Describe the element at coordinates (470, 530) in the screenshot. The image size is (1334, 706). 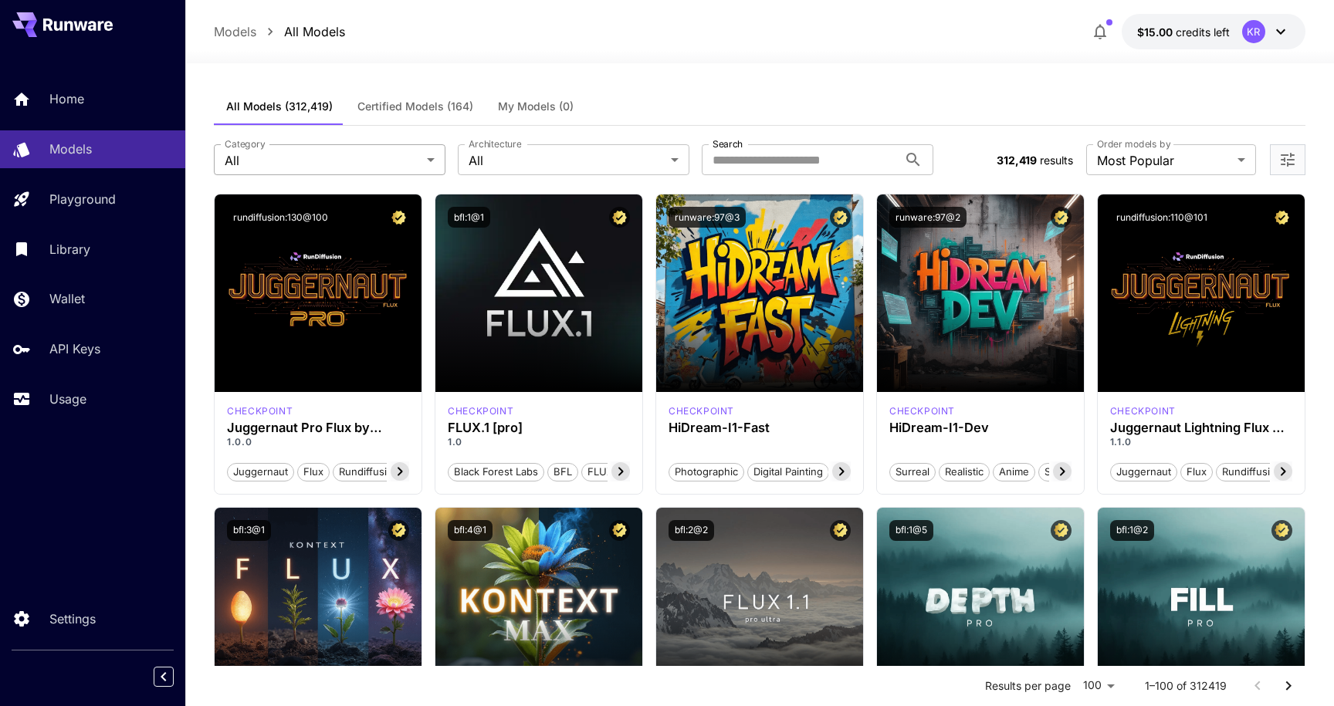
I see `button: bfl:4@1` at that location.